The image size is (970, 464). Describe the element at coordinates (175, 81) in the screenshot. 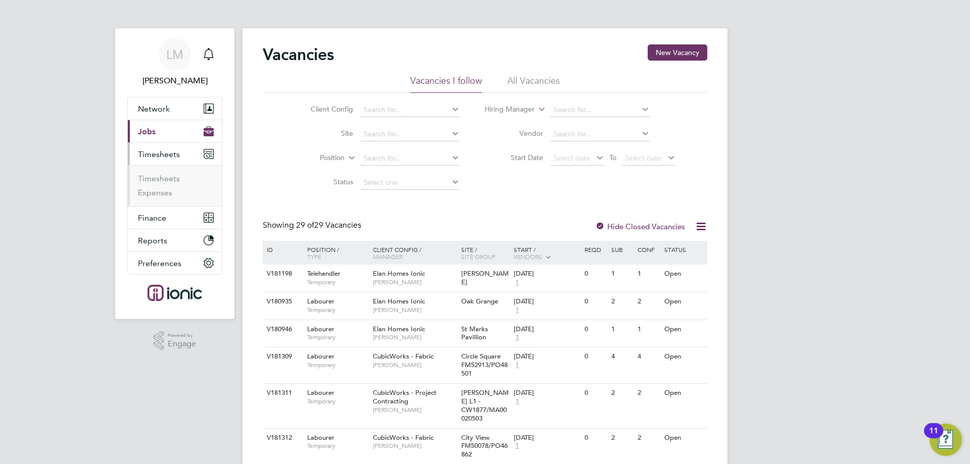

I see `span: Laura Moody` at that location.